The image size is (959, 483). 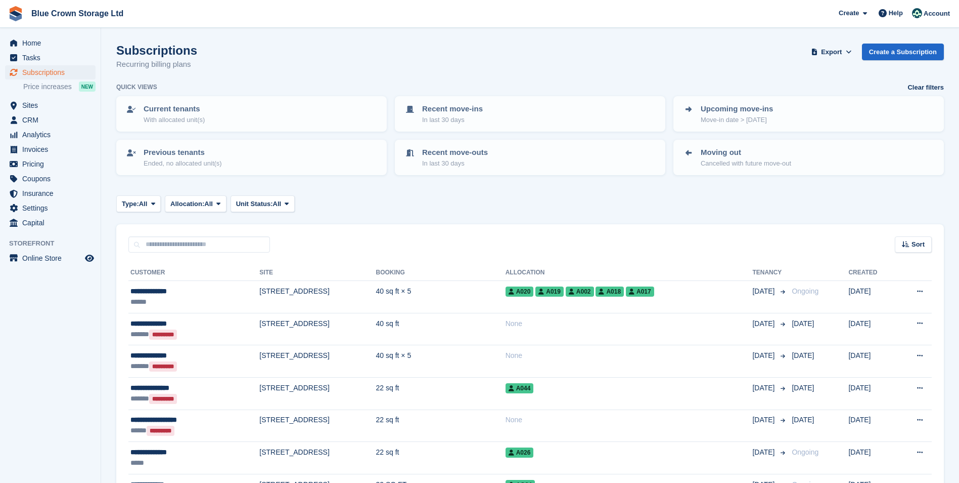 I want to click on span: Account, so click(x=937, y=14).